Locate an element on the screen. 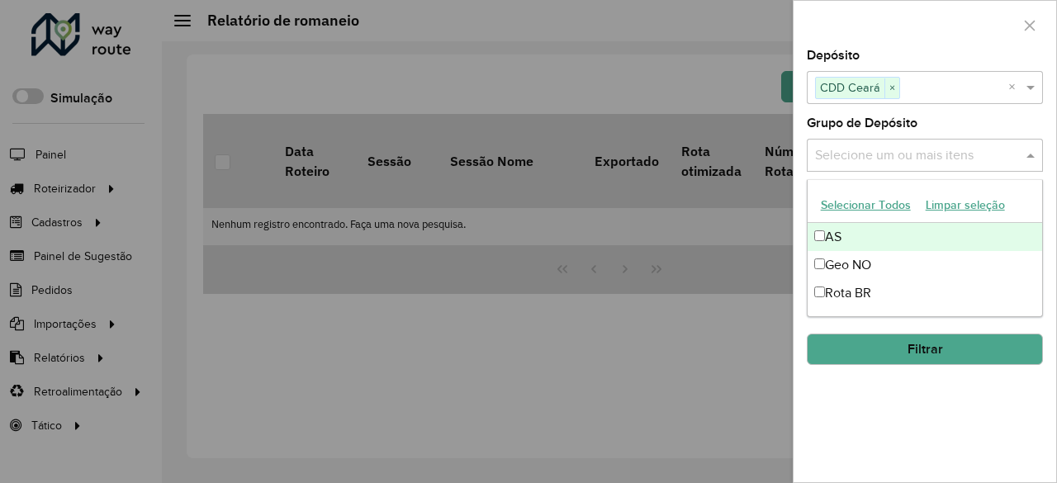 The width and height of the screenshot is (1057, 483). ng-dropdown-panel: Options list is located at coordinates (925, 248).